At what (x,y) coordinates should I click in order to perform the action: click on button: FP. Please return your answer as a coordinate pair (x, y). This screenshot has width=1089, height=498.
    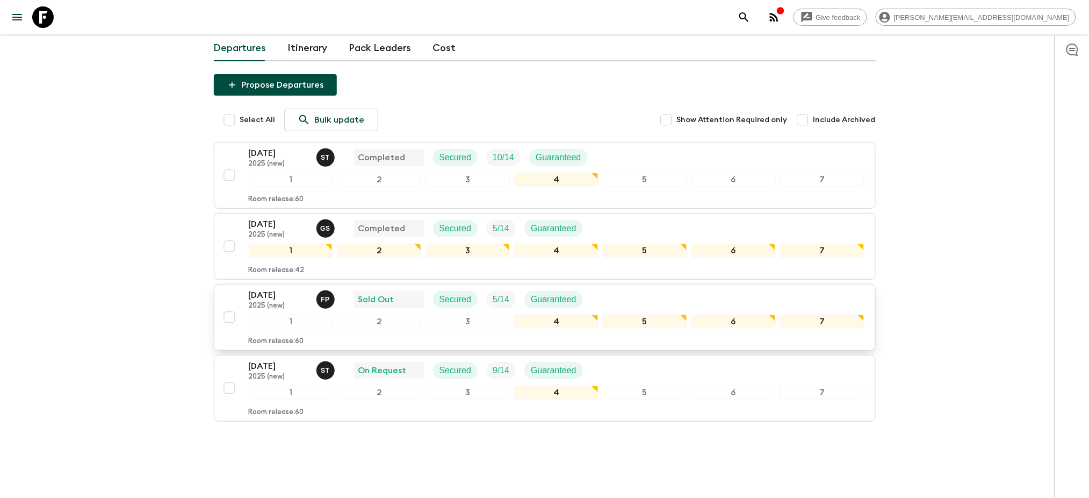
    Looking at the image, I should click on (327, 299).